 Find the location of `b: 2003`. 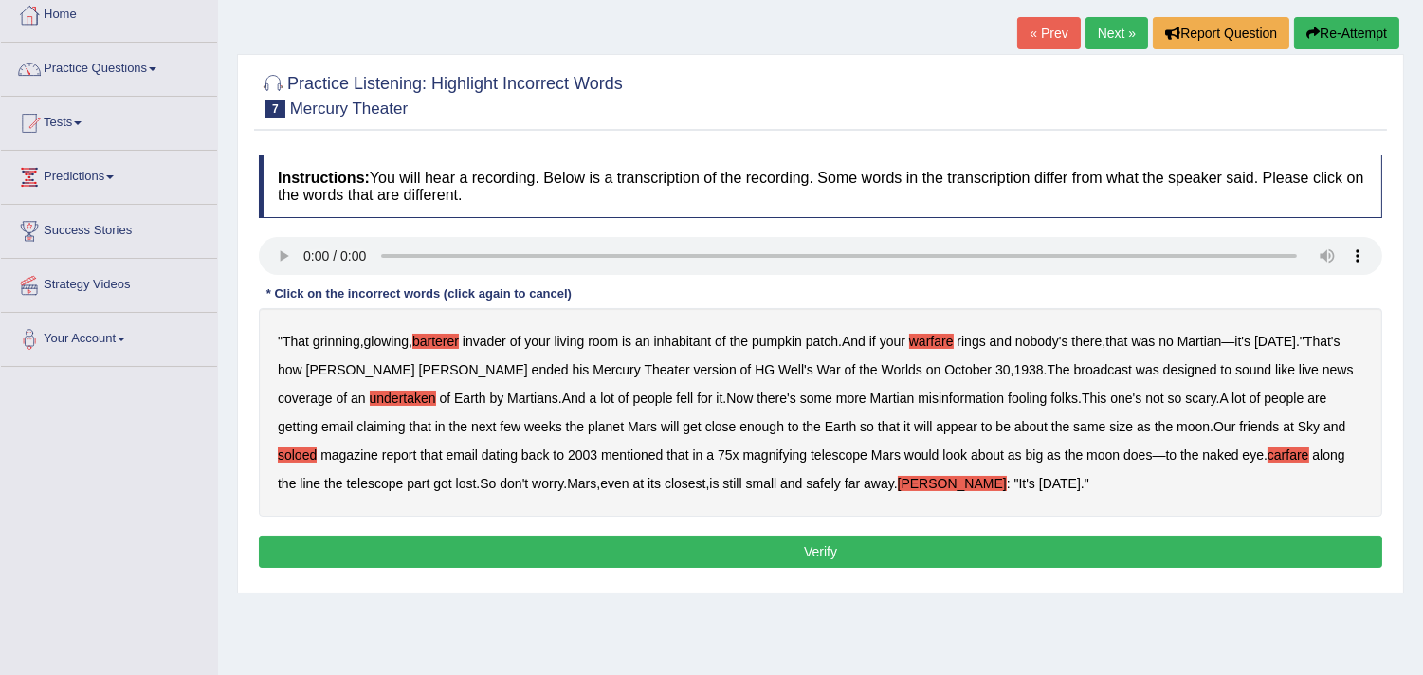

b: 2003 is located at coordinates (582, 455).